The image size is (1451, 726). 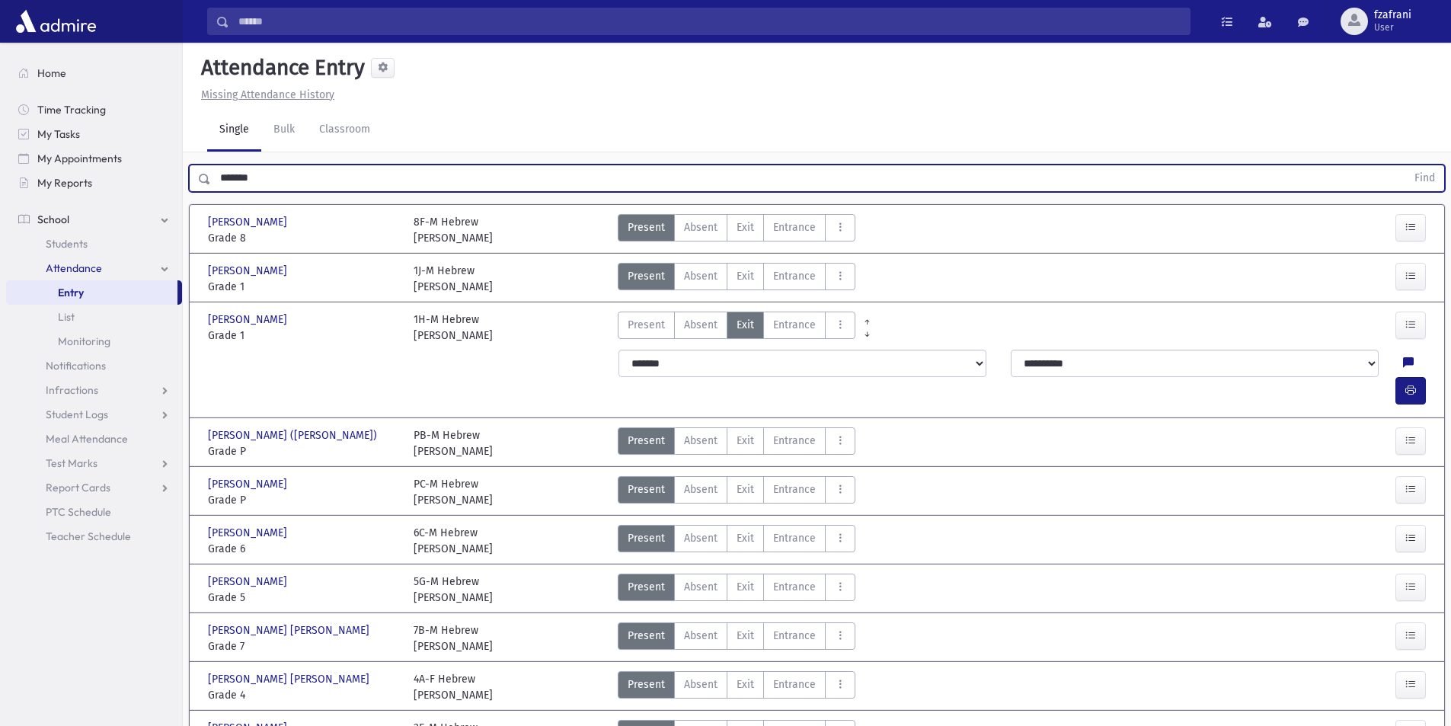 I want to click on a: Infractions, so click(x=94, y=390).